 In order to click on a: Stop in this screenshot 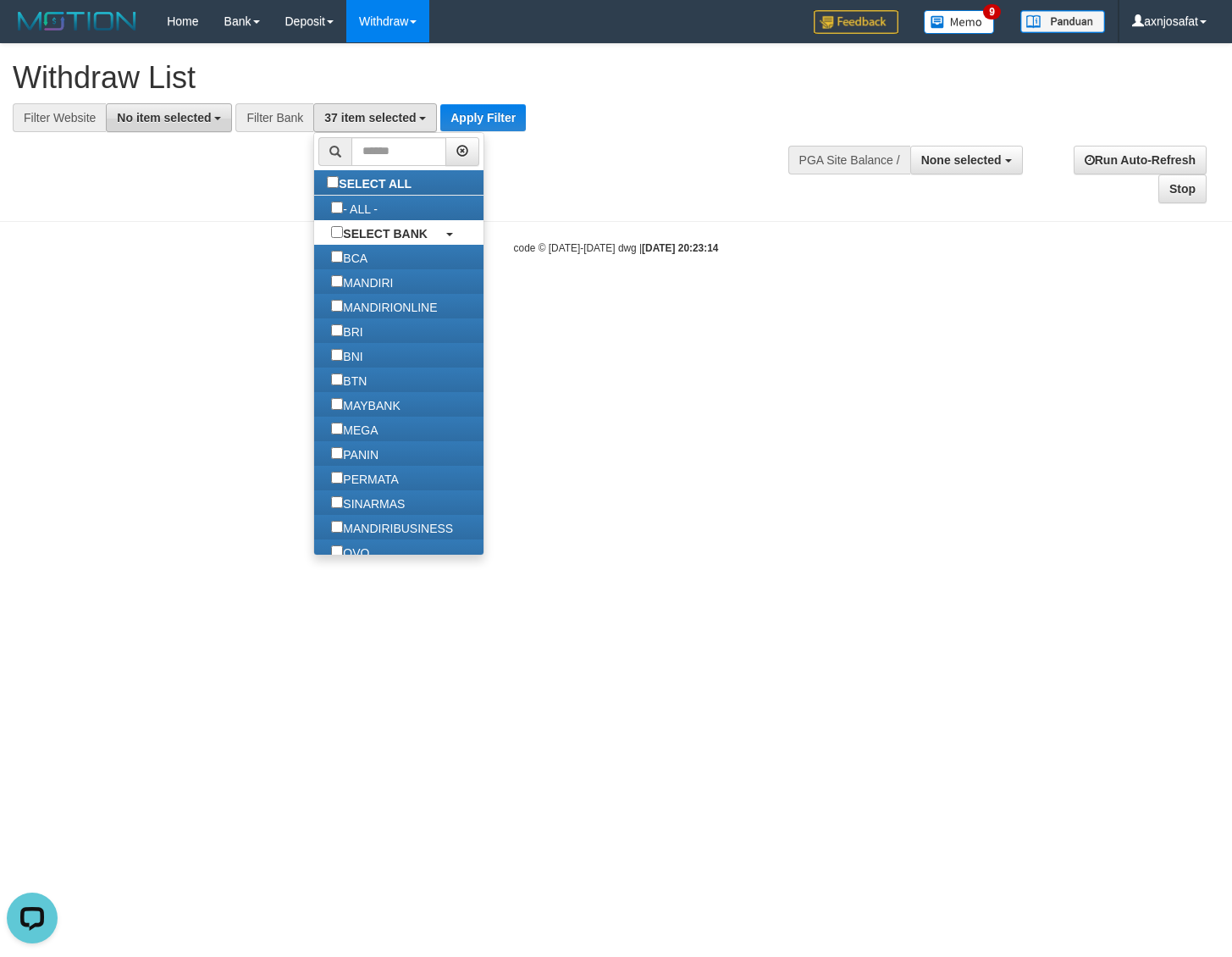, I will do `click(1182, 189)`.